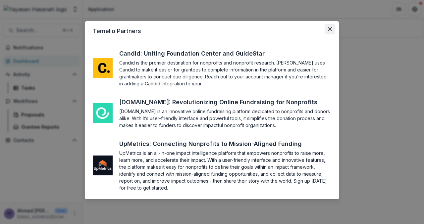 The image size is (424, 224). What do you see at coordinates (198, 53) in the screenshot?
I see `div: Candid: Uniting Foundation Center and GuideStar` at bounding box center [198, 53].